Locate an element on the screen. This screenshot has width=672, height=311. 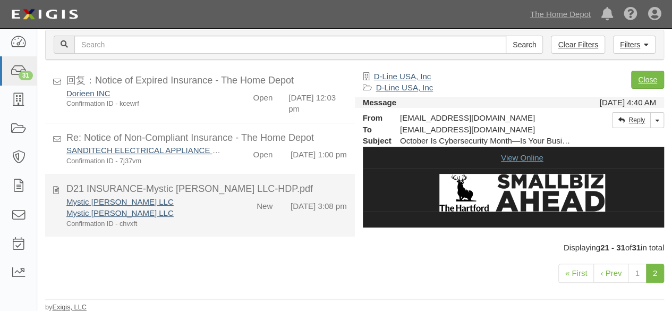
a: Exigis, LLC is located at coordinates (69, 306).